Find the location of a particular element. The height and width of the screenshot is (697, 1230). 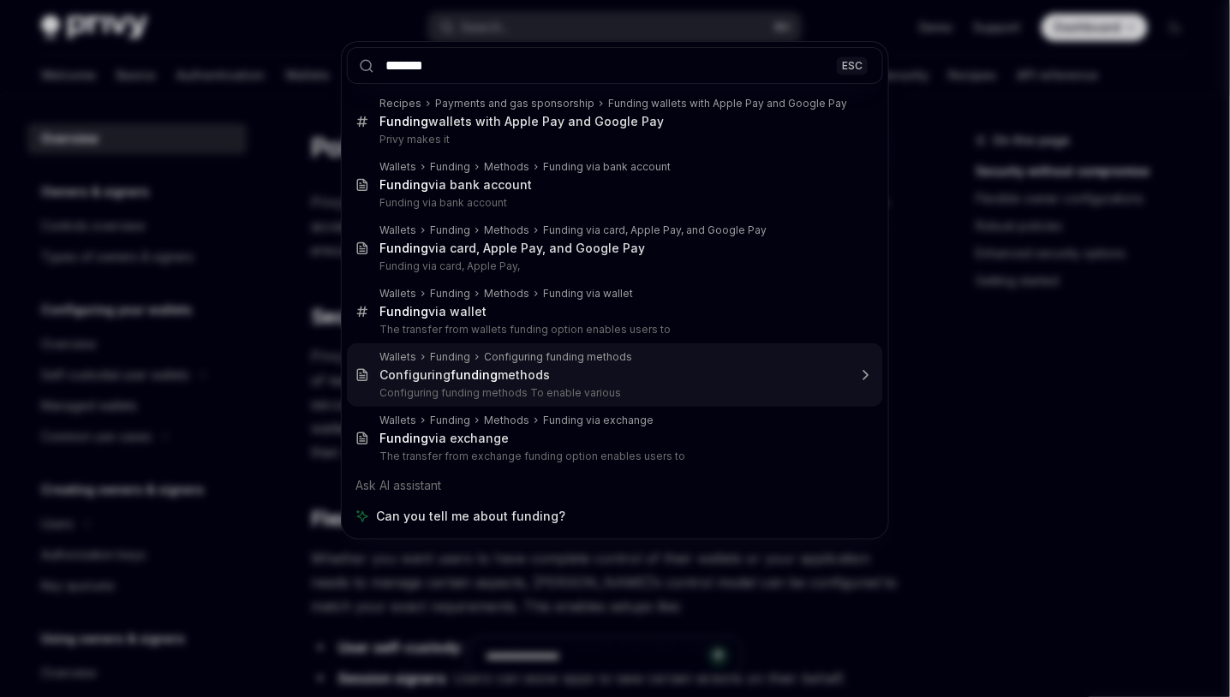

b: funding is located at coordinates (474, 374).